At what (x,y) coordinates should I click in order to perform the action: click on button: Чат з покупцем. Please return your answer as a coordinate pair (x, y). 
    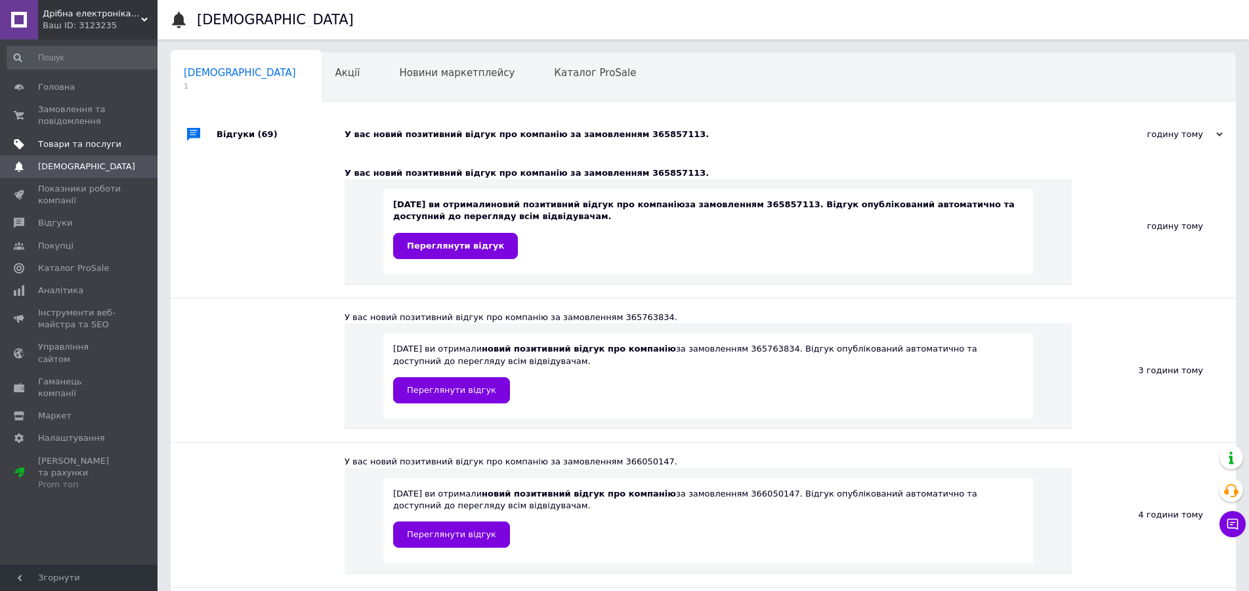
    Looking at the image, I should click on (1232, 524).